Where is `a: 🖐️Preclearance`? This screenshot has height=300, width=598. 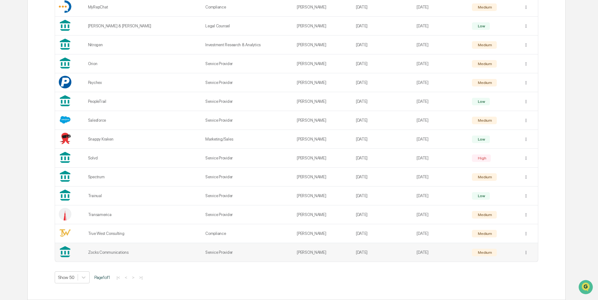
a: 🖐️Preclearance is located at coordinates (23, 82).